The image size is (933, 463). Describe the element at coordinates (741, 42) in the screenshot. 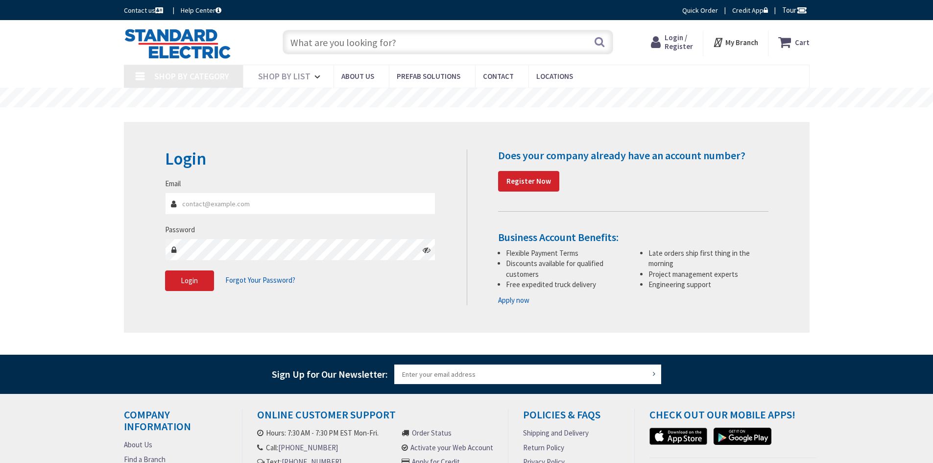

I see `strong: My Branch` at that location.